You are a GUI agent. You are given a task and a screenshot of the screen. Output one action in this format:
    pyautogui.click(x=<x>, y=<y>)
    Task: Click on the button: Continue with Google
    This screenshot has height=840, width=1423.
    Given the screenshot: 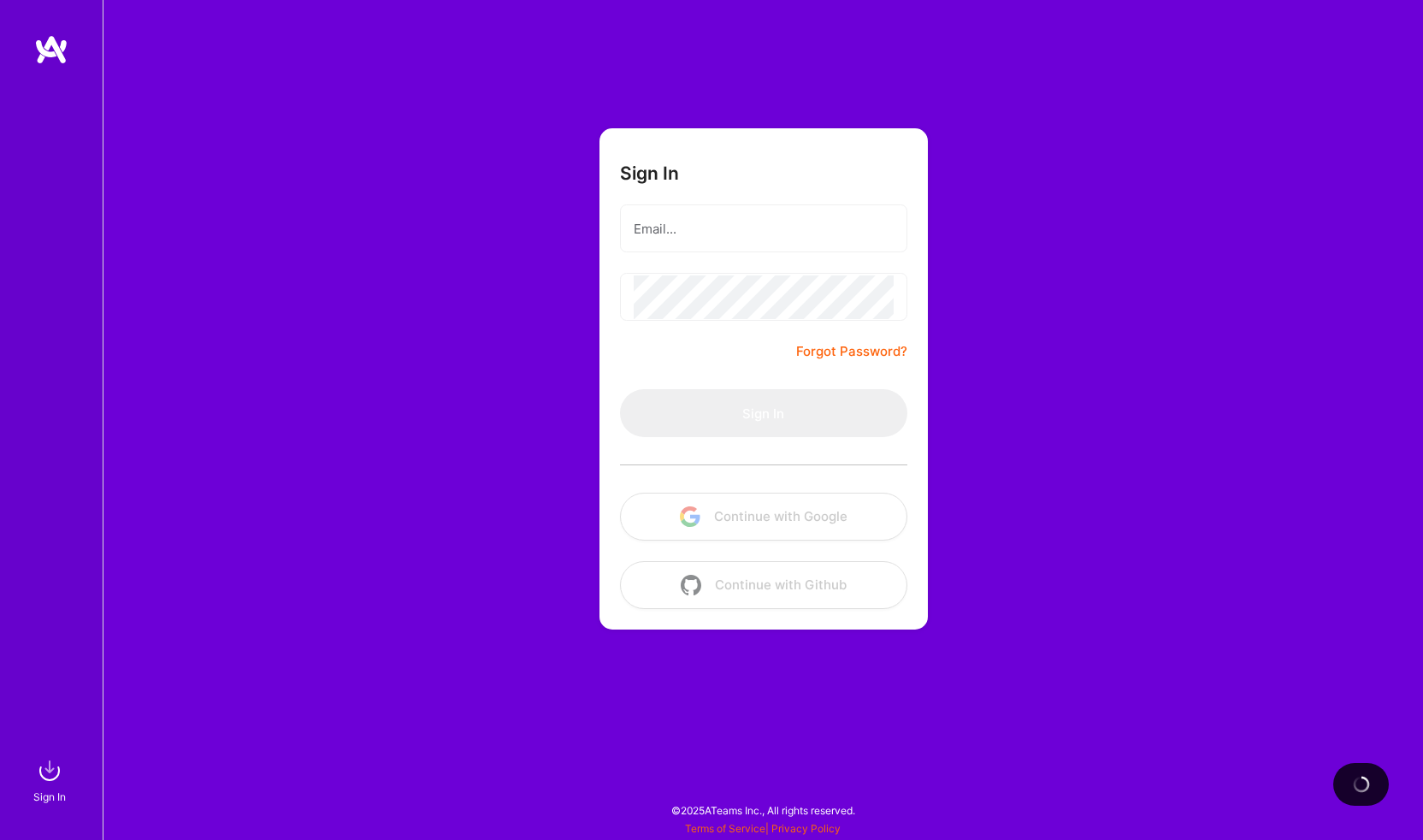 What is the action you would take?
    pyautogui.click(x=764, y=517)
    